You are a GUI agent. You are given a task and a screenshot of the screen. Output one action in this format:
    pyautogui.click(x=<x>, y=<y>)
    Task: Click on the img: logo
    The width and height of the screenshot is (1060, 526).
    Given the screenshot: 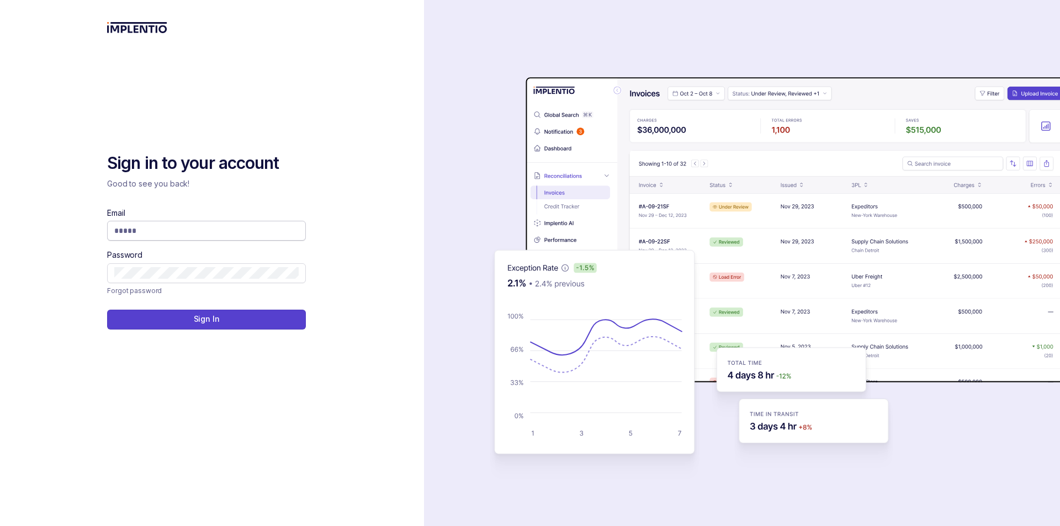 What is the action you would take?
    pyautogui.click(x=137, y=28)
    